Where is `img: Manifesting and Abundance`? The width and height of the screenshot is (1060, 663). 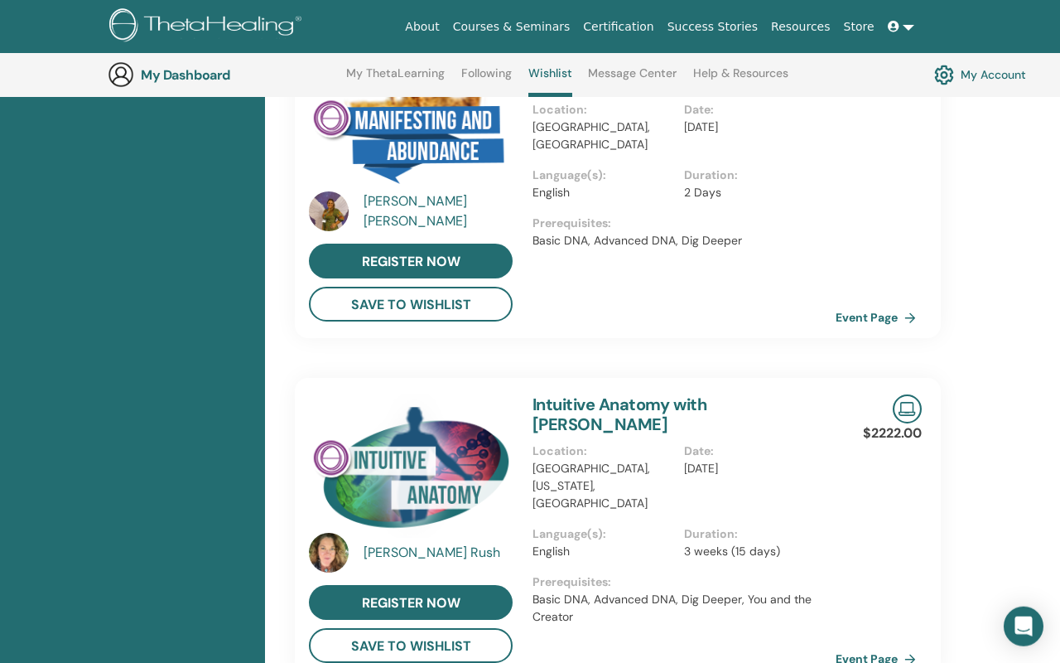
img: Manifesting and Abundance is located at coordinates (411, 124).